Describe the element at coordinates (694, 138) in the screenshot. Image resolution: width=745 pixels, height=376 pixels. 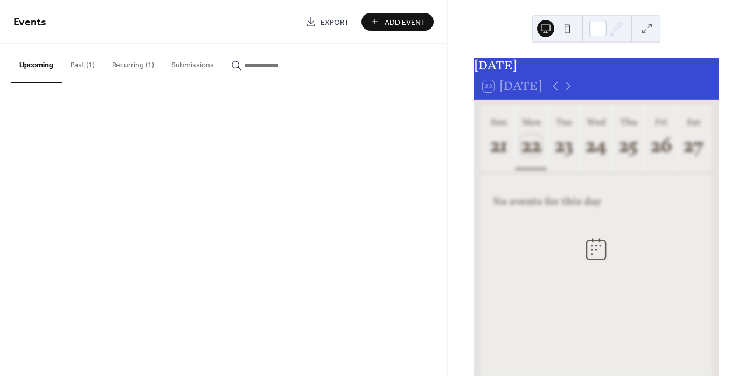
I see `button: Sat27` at that location.